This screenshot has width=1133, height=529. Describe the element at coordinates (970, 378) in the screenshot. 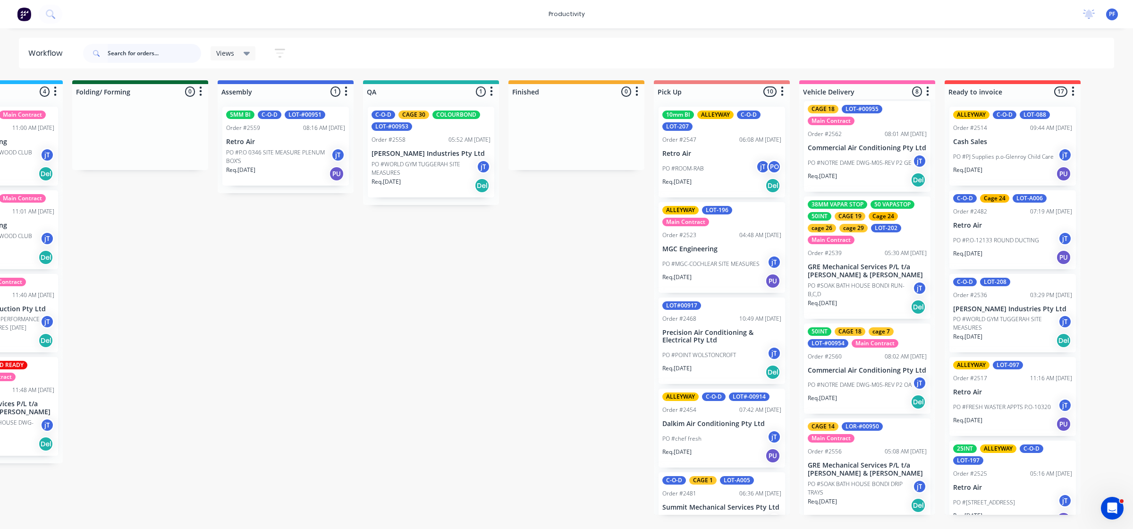

I see `div: Order #2517` at that location.